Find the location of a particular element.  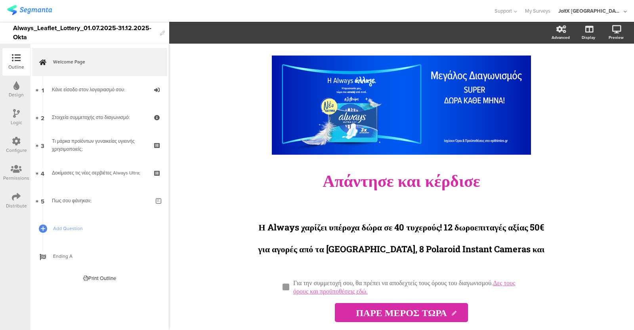

span: 5 is located at coordinates (42, 200).